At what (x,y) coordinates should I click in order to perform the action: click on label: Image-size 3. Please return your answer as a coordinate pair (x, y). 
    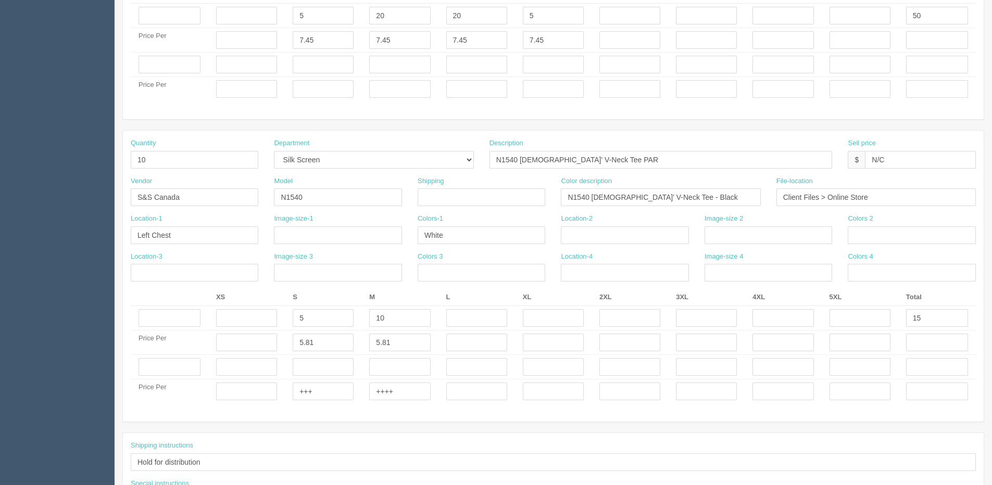
    Looking at the image, I should click on (293, 257).